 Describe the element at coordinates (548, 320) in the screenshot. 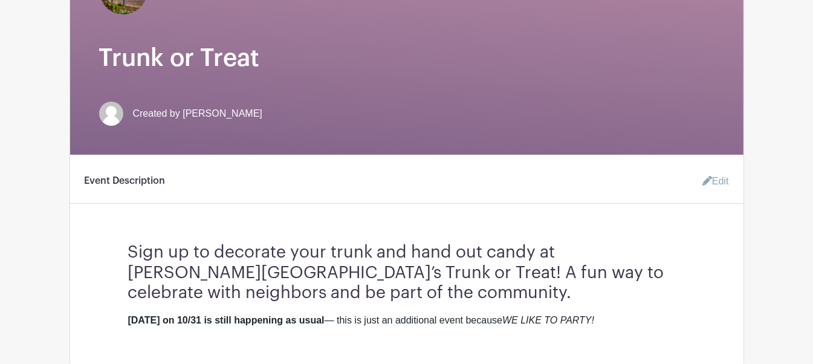

I see `em: WE LIKE TO PARTY!` at that location.